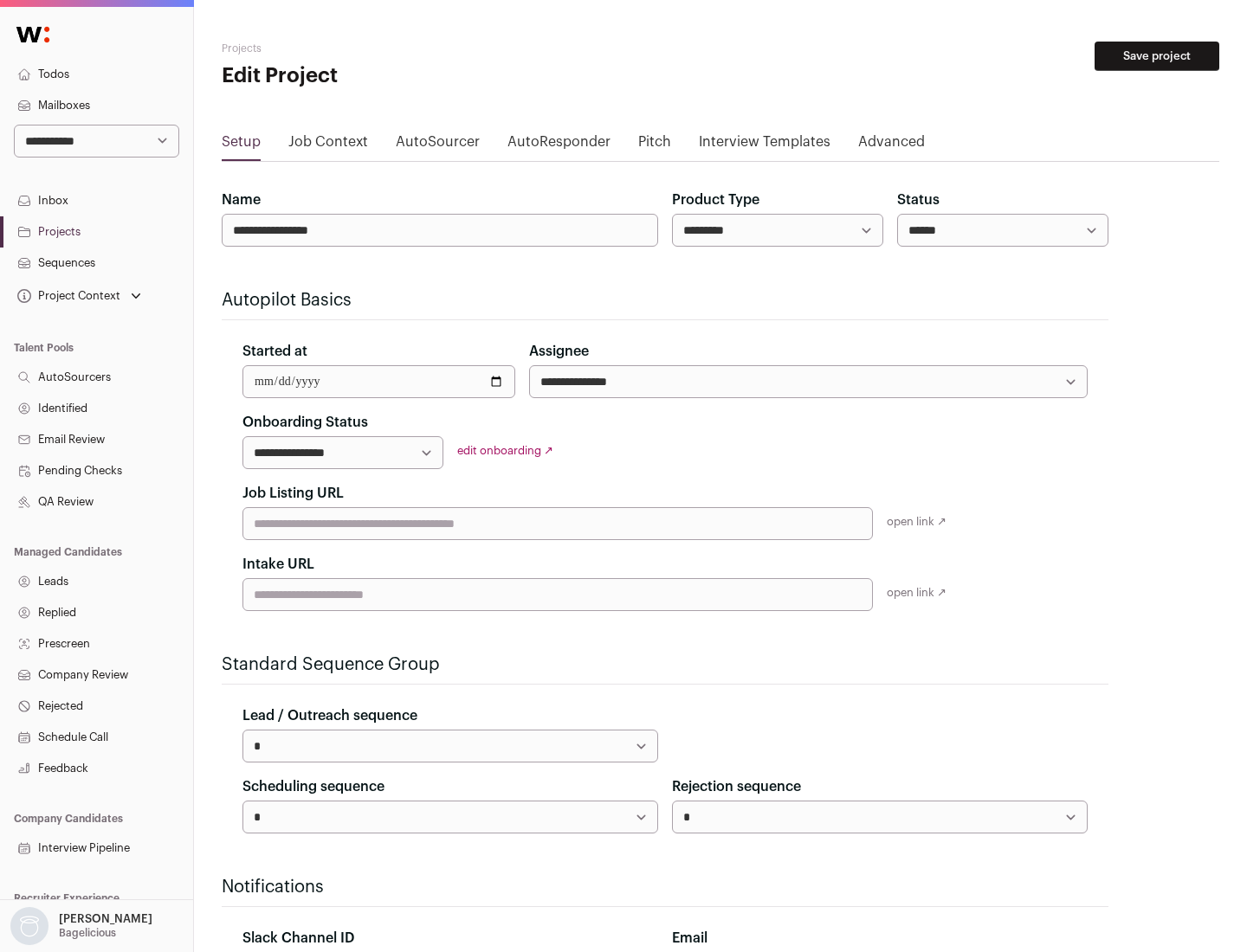 This screenshot has height=952, width=1247. Describe the element at coordinates (736, 787) in the screenshot. I see `label: Rejection sequence` at that location.